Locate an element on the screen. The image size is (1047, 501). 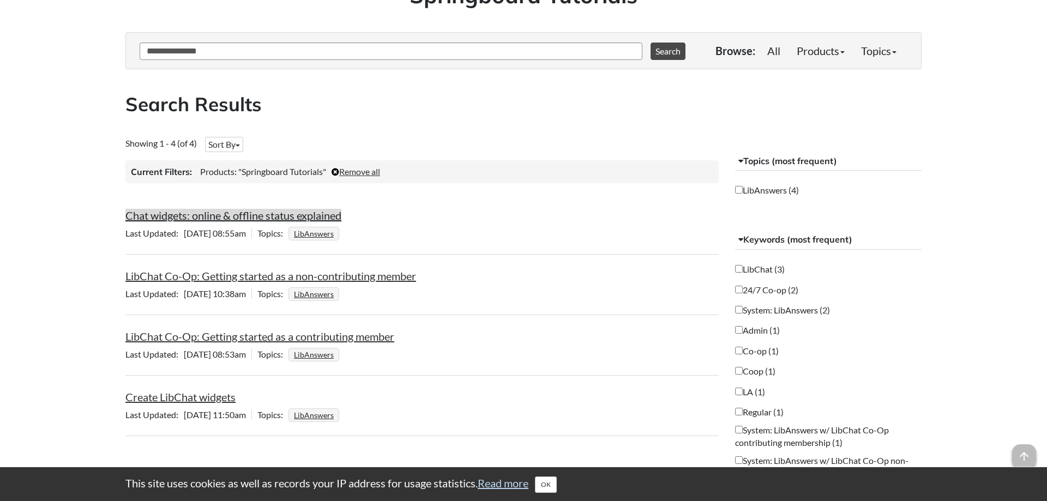
input: Regular (1) is located at coordinates (739, 412).